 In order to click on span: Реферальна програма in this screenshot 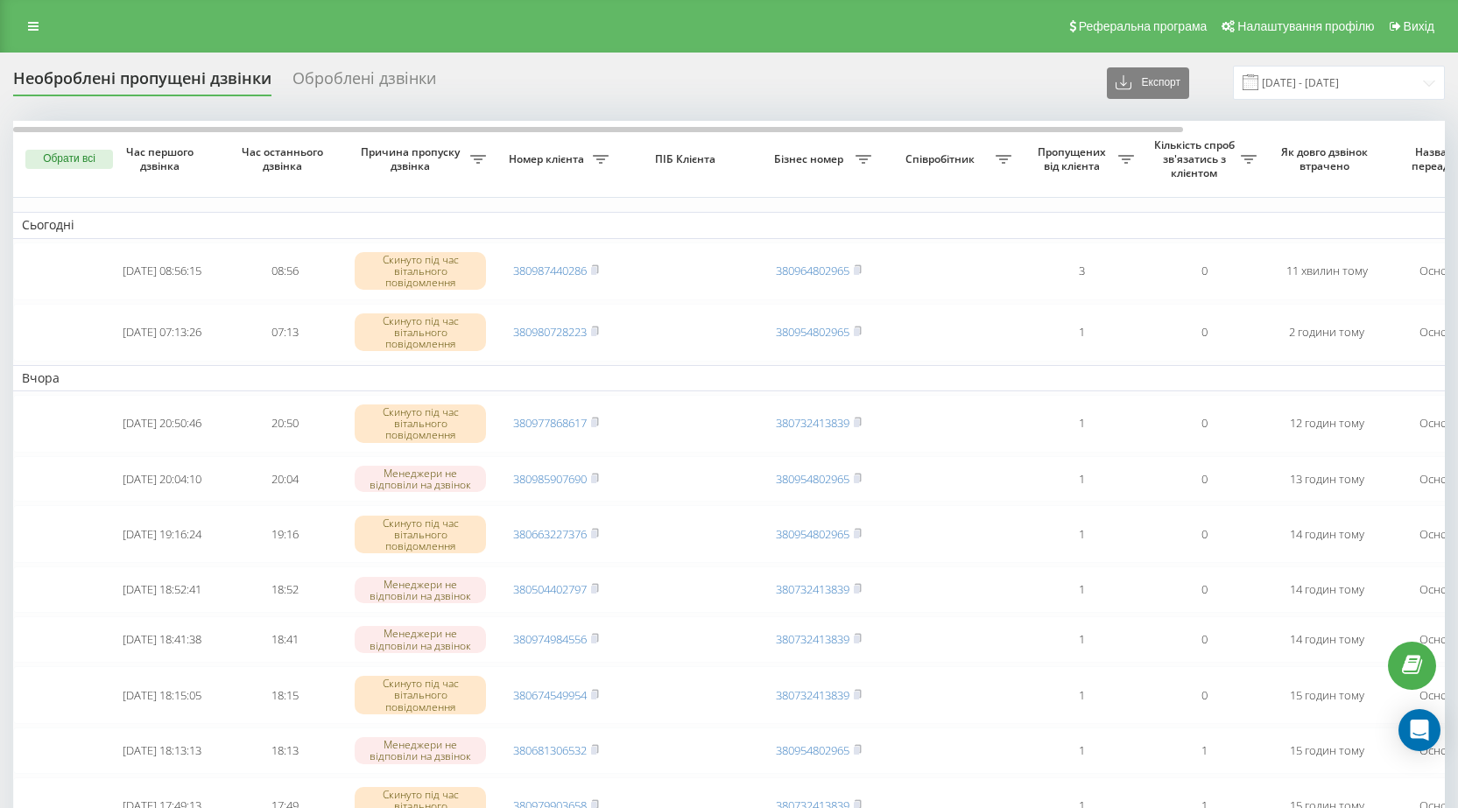, I will do `click(1143, 26)`.